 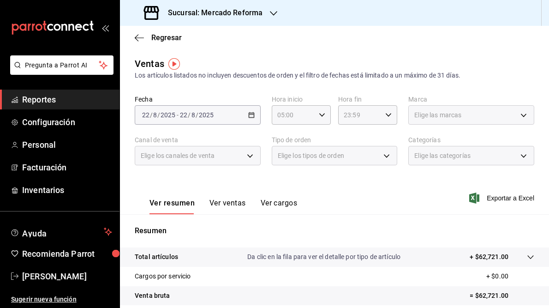 What do you see at coordinates (67, 167) in the screenshot?
I see `span: Facturación` at bounding box center [67, 167].